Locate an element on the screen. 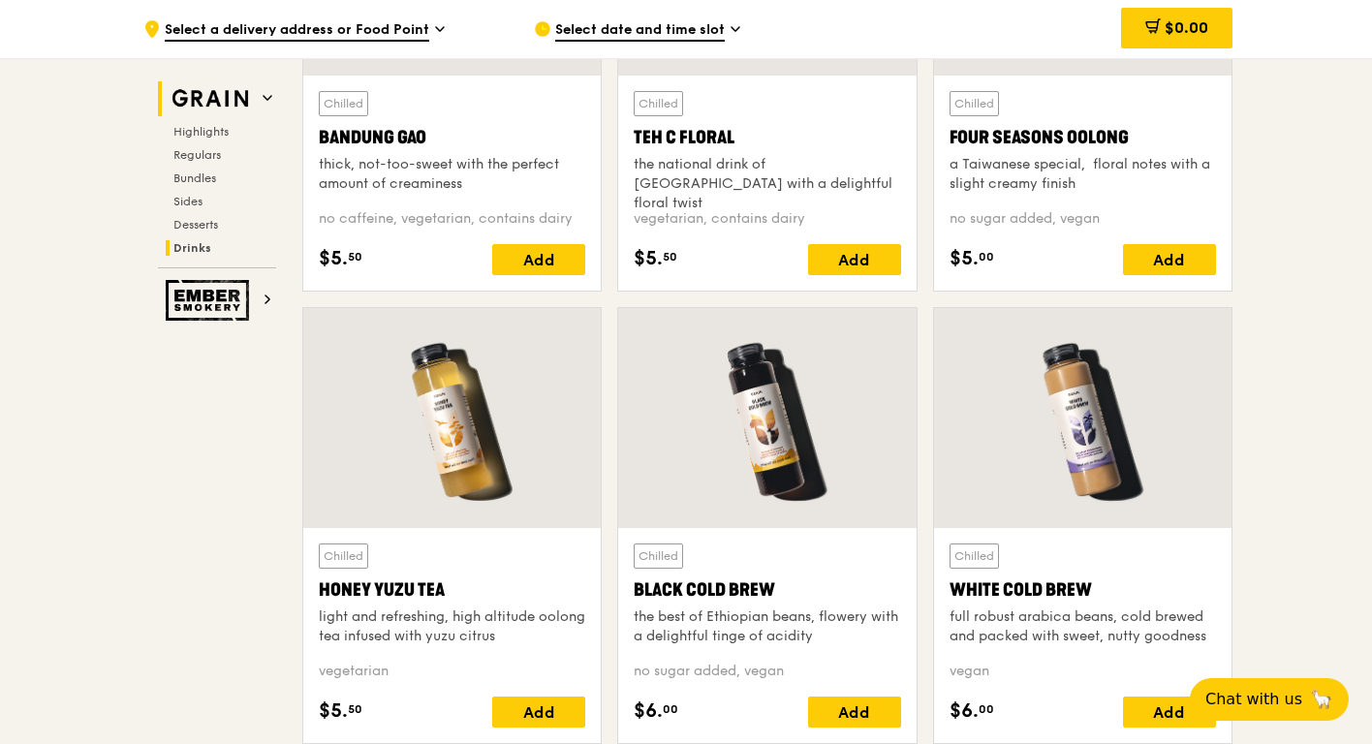 This screenshot has width=1372, height=744. button: Chat with us🦙 is located at coordinates (1269, 700).